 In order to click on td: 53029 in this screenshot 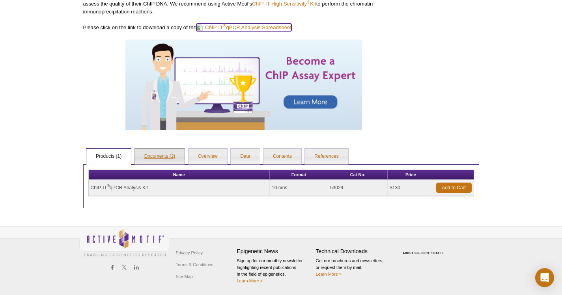, I will do `click(358, 188)`.